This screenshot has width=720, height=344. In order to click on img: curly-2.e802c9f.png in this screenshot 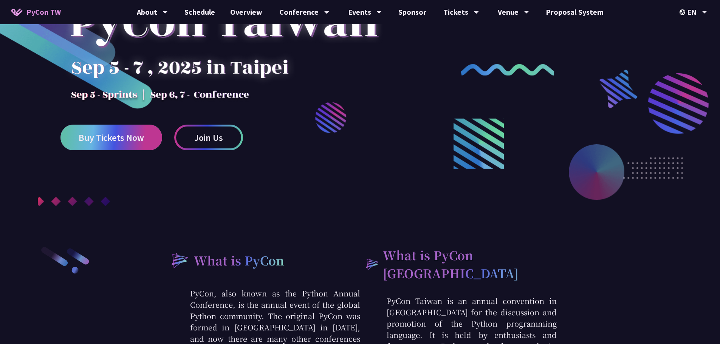, I will do `click(507, 70)`.